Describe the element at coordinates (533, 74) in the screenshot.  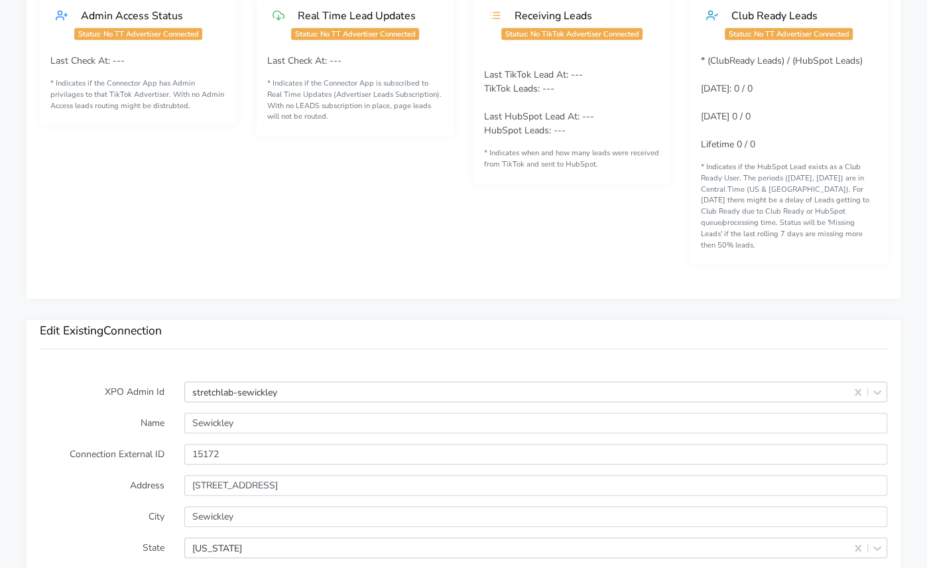
I see `span: Last TikTok Lead At: ---` at that location.